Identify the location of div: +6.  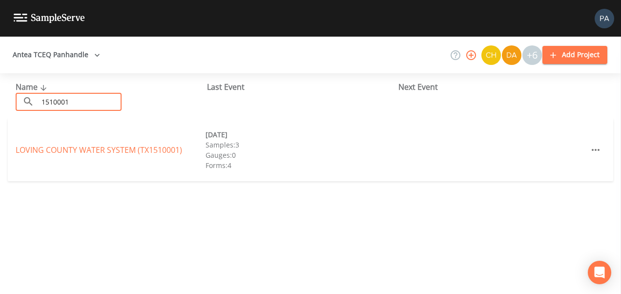
(533, 55).